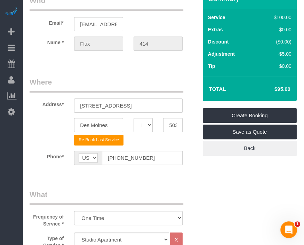  What do you see at coordinates (275, 17) in the screenshot?
I see `div: $100.00` at bounding box center [275, 17].